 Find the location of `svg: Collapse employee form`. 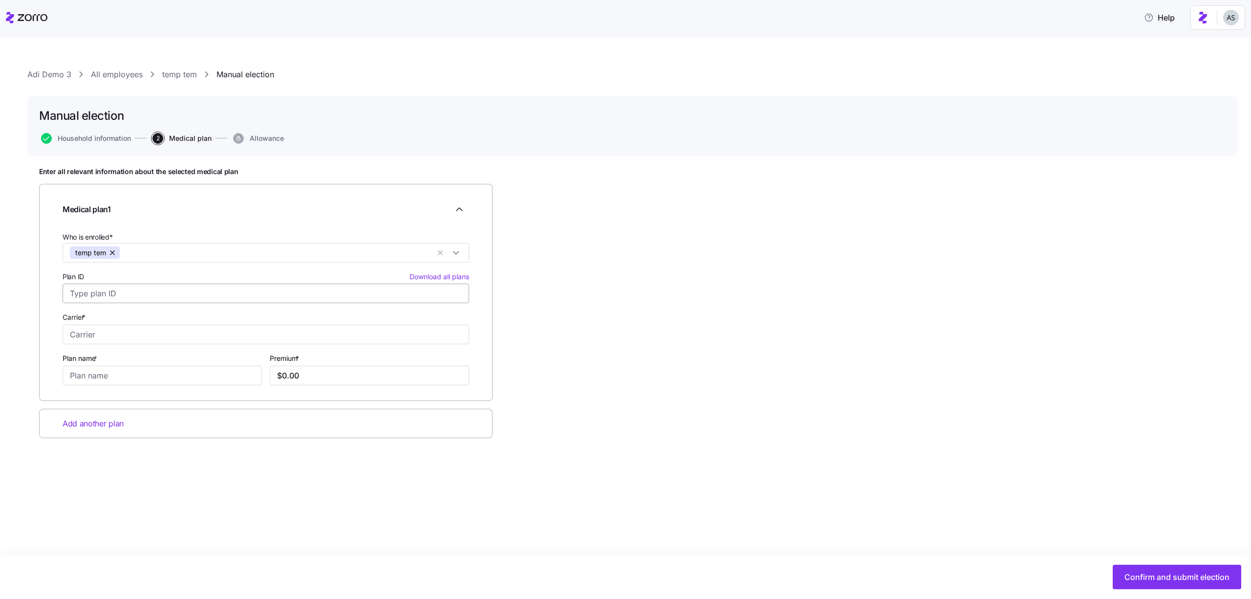

svg: Collapse employee form is located at coordinates (459, 209).